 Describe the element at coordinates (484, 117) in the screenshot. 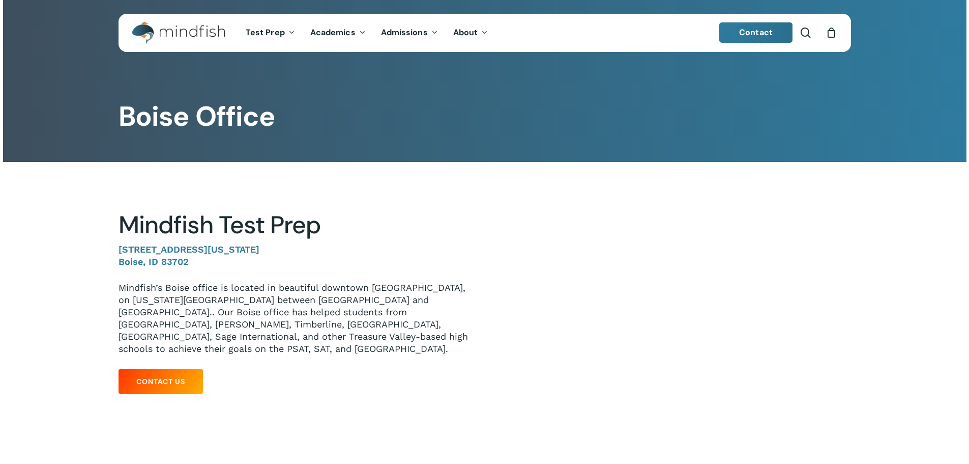

I see `h1: Boise Office` at that location.